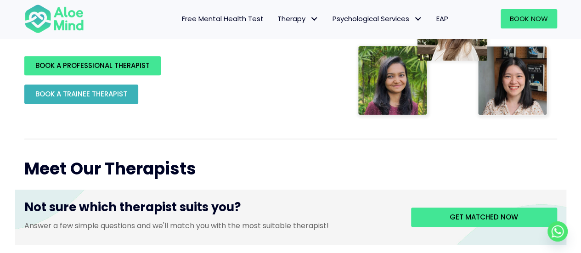  I want to click on nav: Menu, so click(276, 19).